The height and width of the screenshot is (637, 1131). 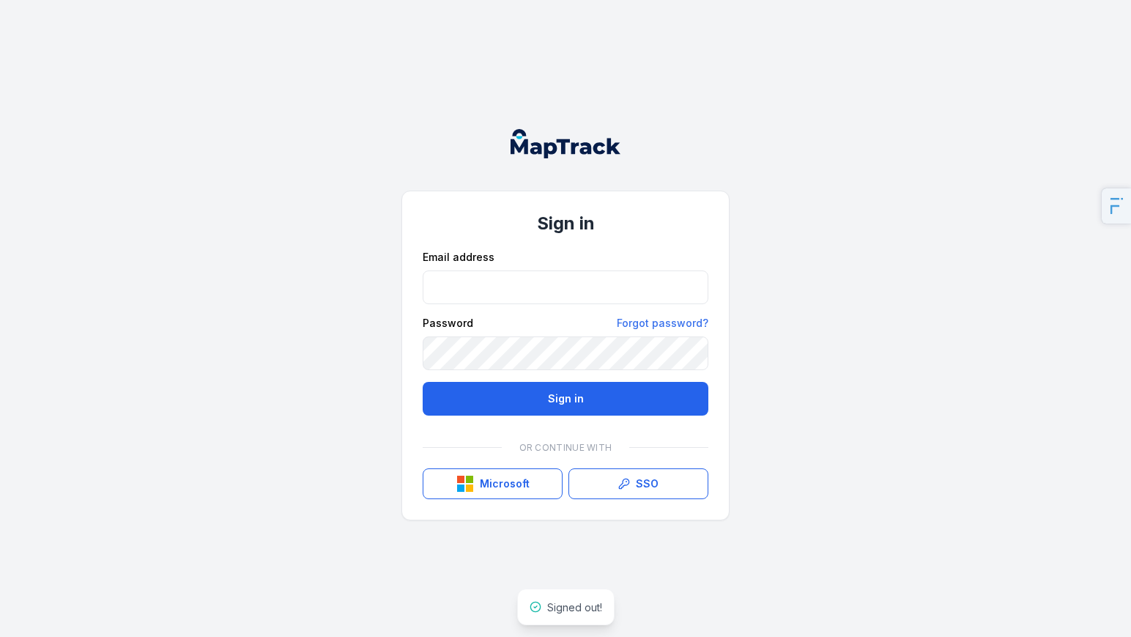 I want to click on a: SSO, so click(x=638, y=484).